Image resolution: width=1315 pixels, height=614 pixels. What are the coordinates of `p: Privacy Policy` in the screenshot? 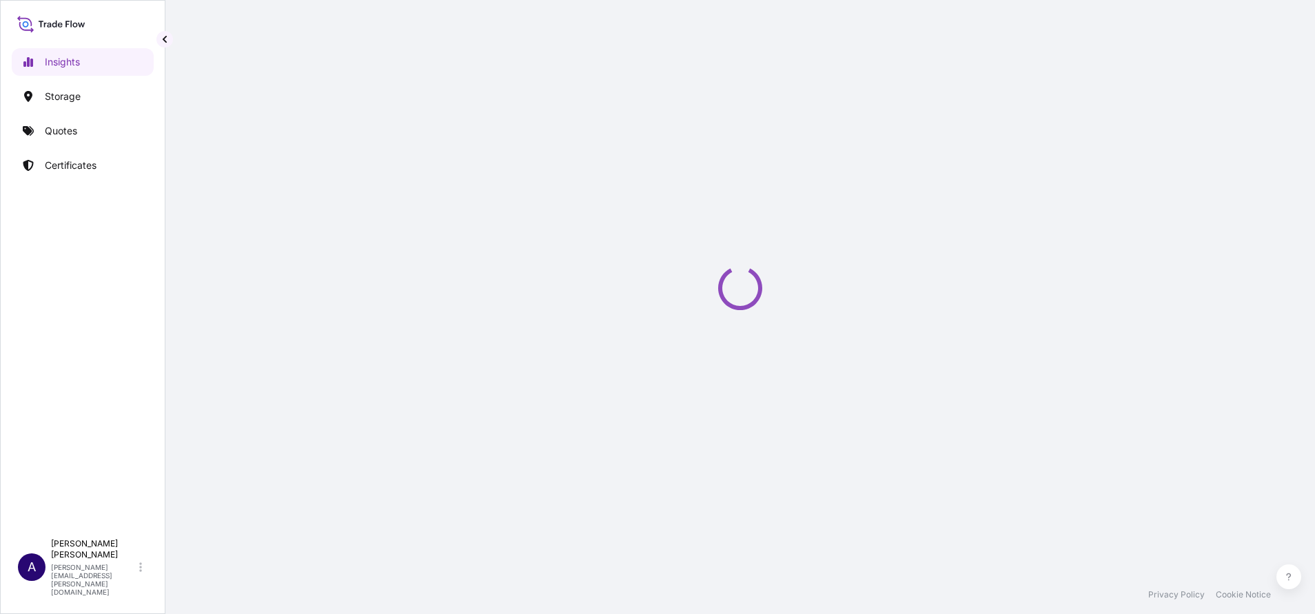 It's located at (1177, 595).